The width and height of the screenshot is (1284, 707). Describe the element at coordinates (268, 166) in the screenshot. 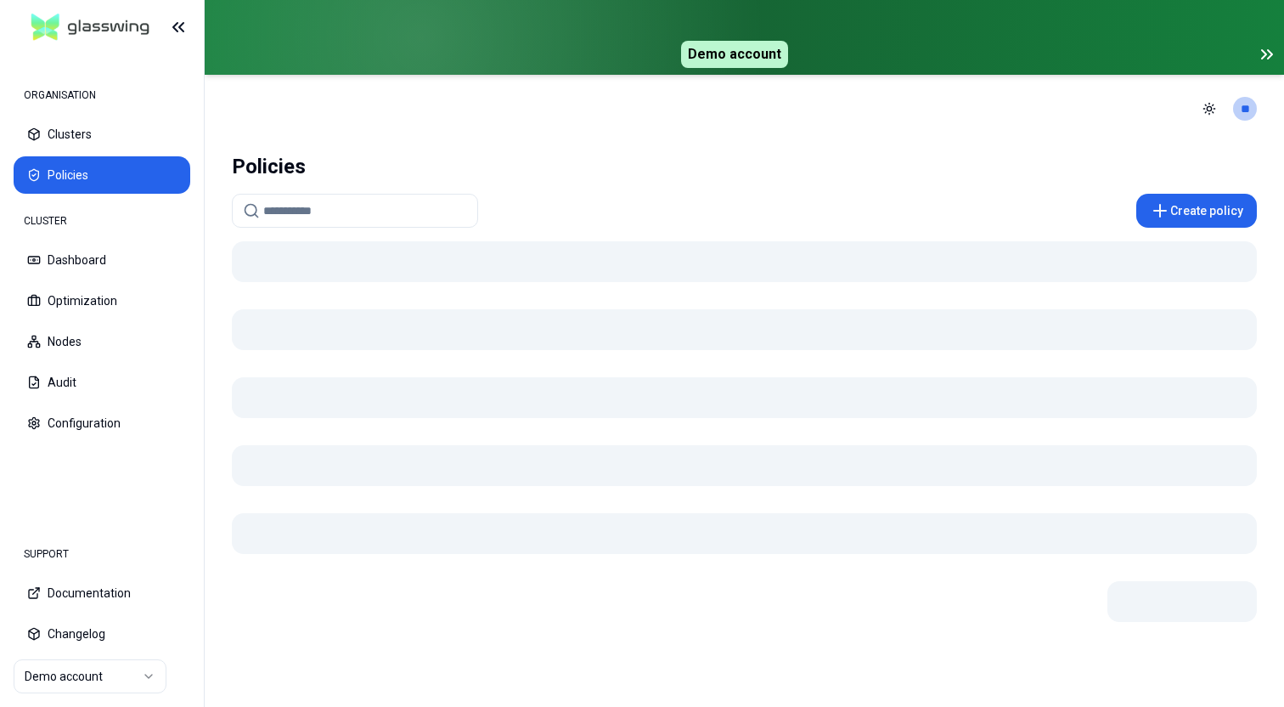

I see `div: Policies` at that location.